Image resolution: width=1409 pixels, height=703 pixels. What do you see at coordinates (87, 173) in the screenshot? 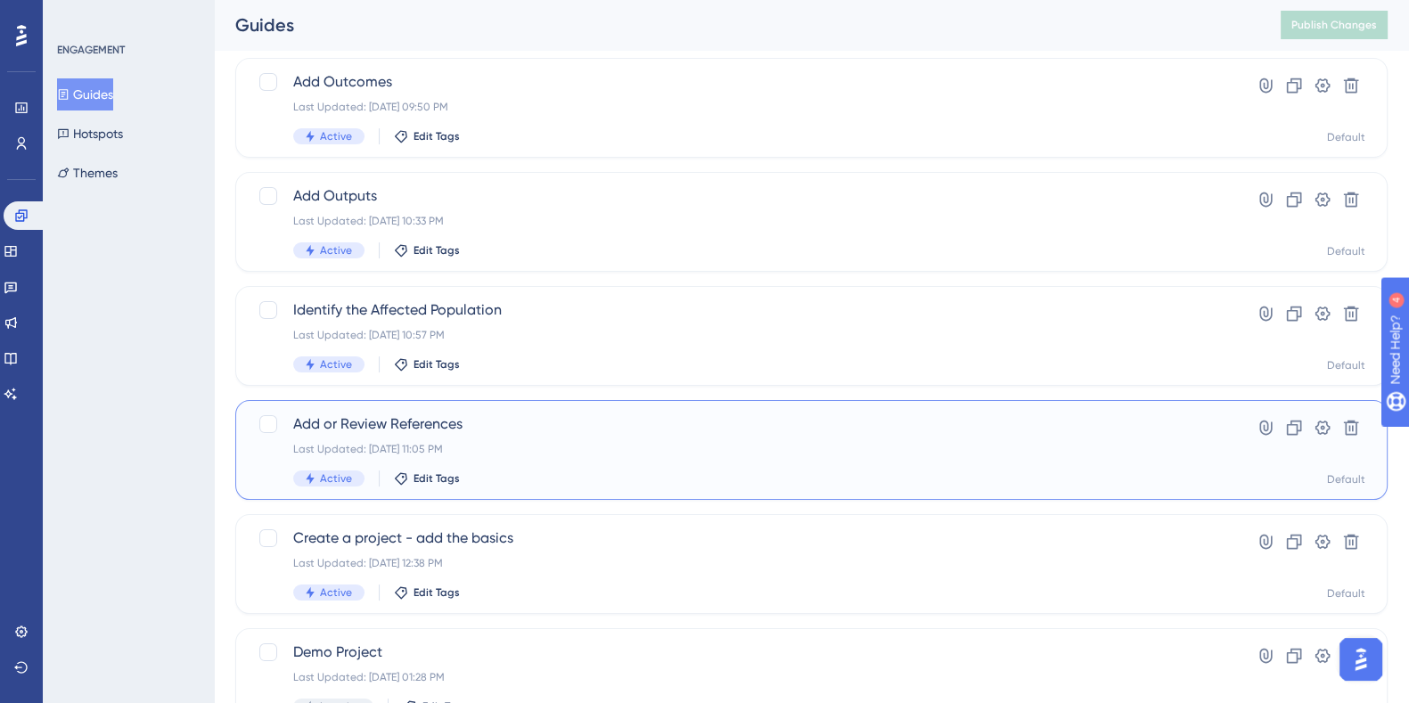
I see `button: Themes` at bounding box center [87, 173].